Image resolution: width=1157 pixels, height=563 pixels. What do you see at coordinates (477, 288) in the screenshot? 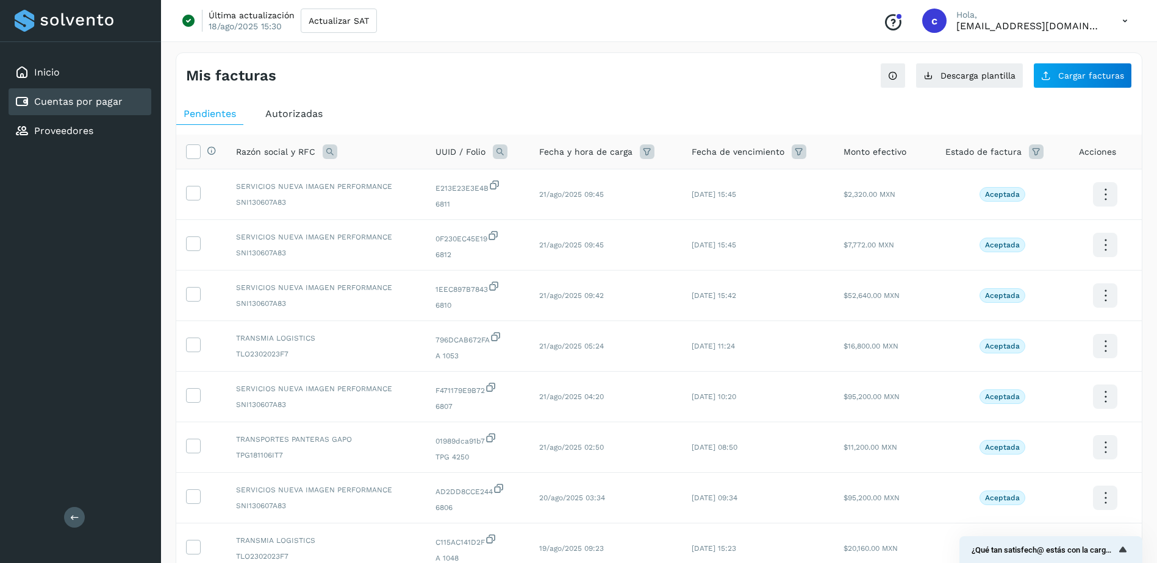
I see `span: 1EEC897B7843` at bounding box center [477, 288].